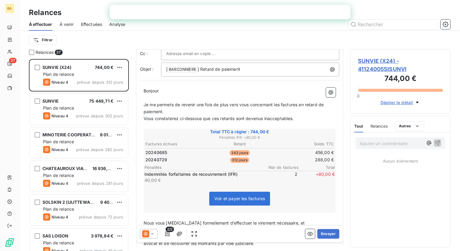 The height and width of the screenshot is (251, 460). Describe the element at coordinates (219, 118) in the screenshot. I see `span: Vous constaterez ci-dessous que ces retards sont devenus inacceptables.` at that location.